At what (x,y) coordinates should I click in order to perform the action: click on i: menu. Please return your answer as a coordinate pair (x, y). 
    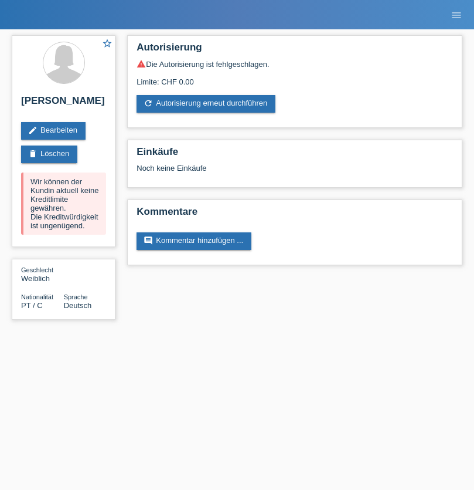
    Looking at the image, I should click on (457, 15).